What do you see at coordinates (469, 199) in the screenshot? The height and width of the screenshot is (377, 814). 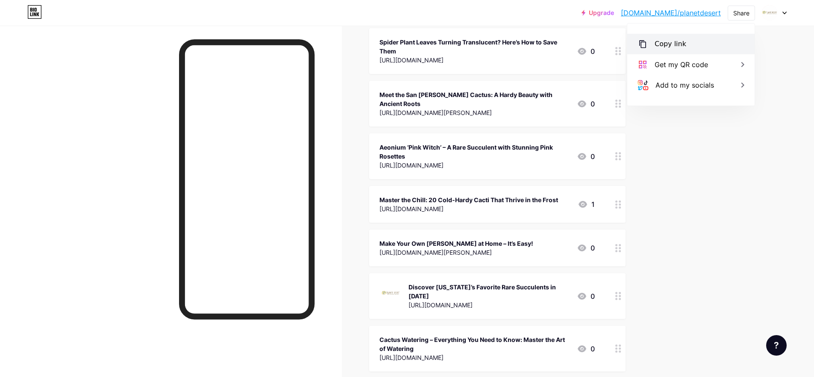 I see `div: Master the Chill: 20 Cold‑Hardy Cacti That Thrive in the Frost` at bounding box center [469, 199].